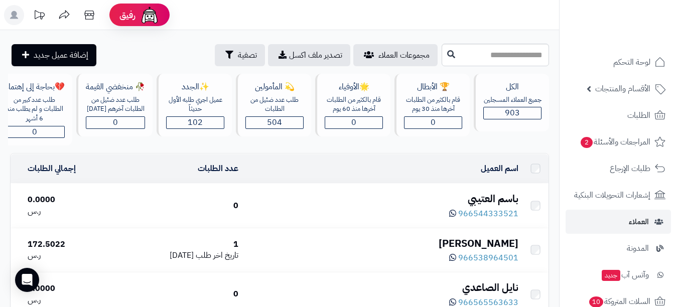 The width and height of the screenshot is (677, 307). I want to click on a: العملاء, so click(618, 222).